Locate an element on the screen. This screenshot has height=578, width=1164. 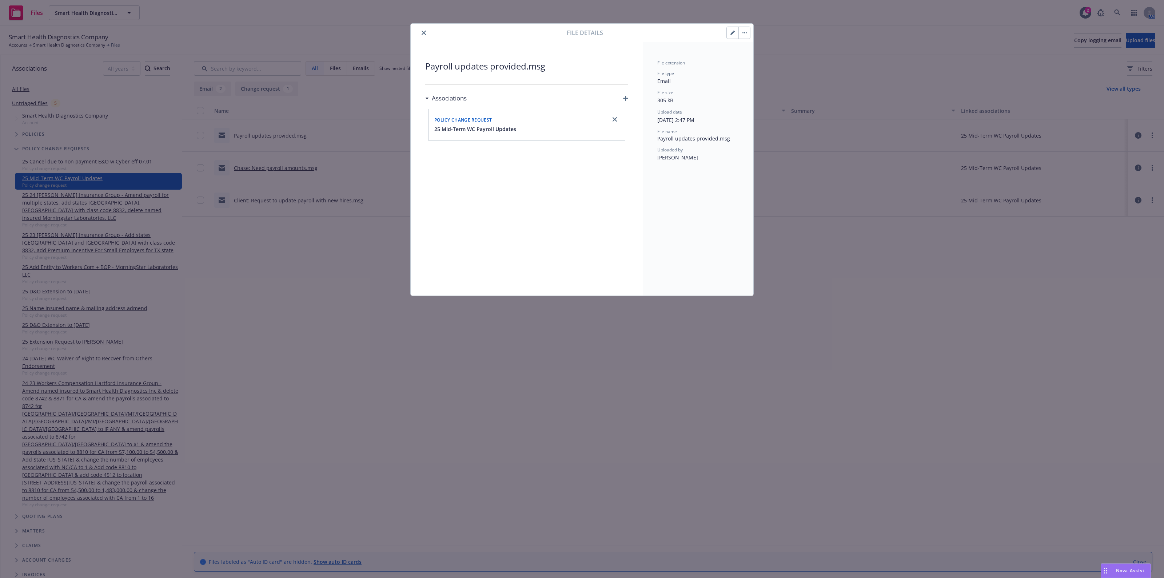
button: close is located at coordinates (424, 33).